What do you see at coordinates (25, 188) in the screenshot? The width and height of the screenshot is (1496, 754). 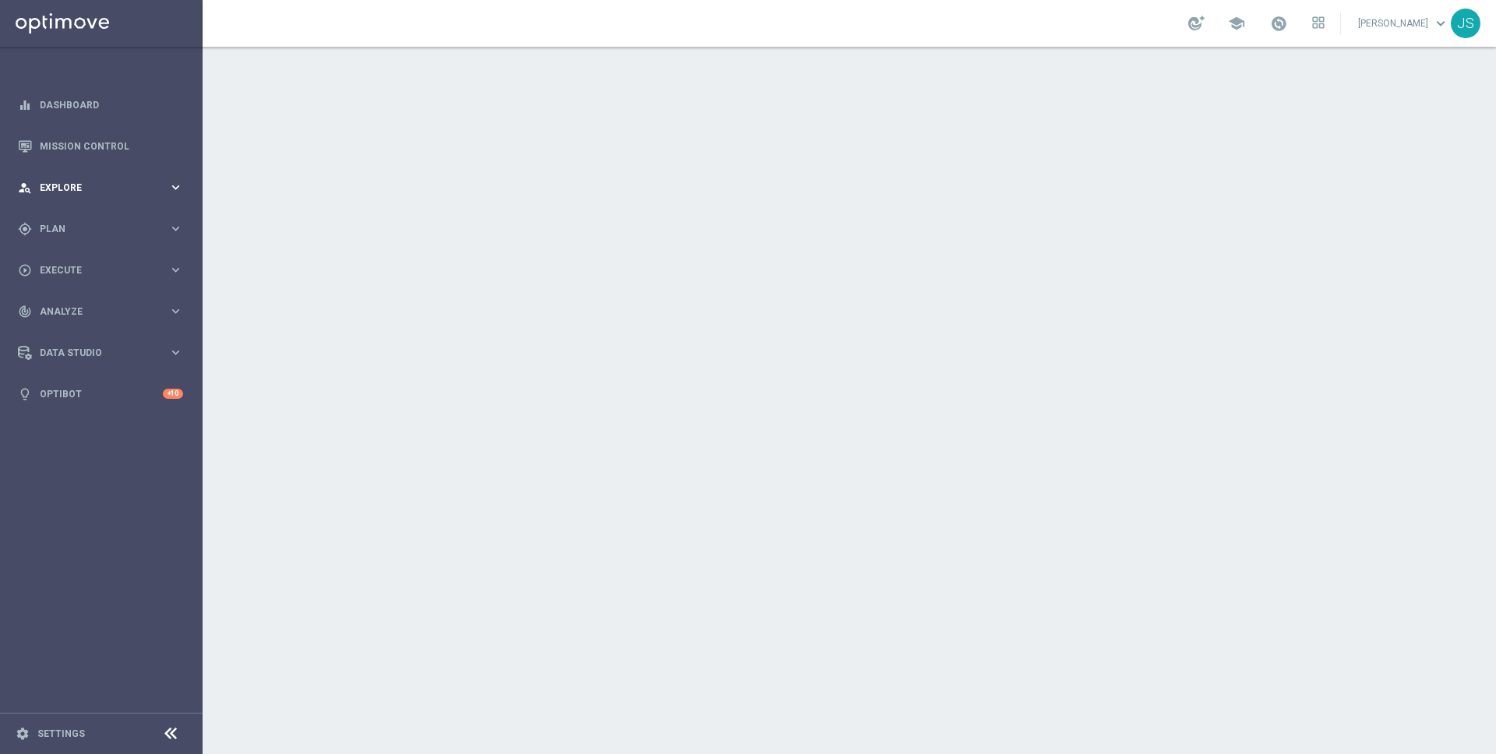 I see `i: person_search` at bounding box center [25, 188].